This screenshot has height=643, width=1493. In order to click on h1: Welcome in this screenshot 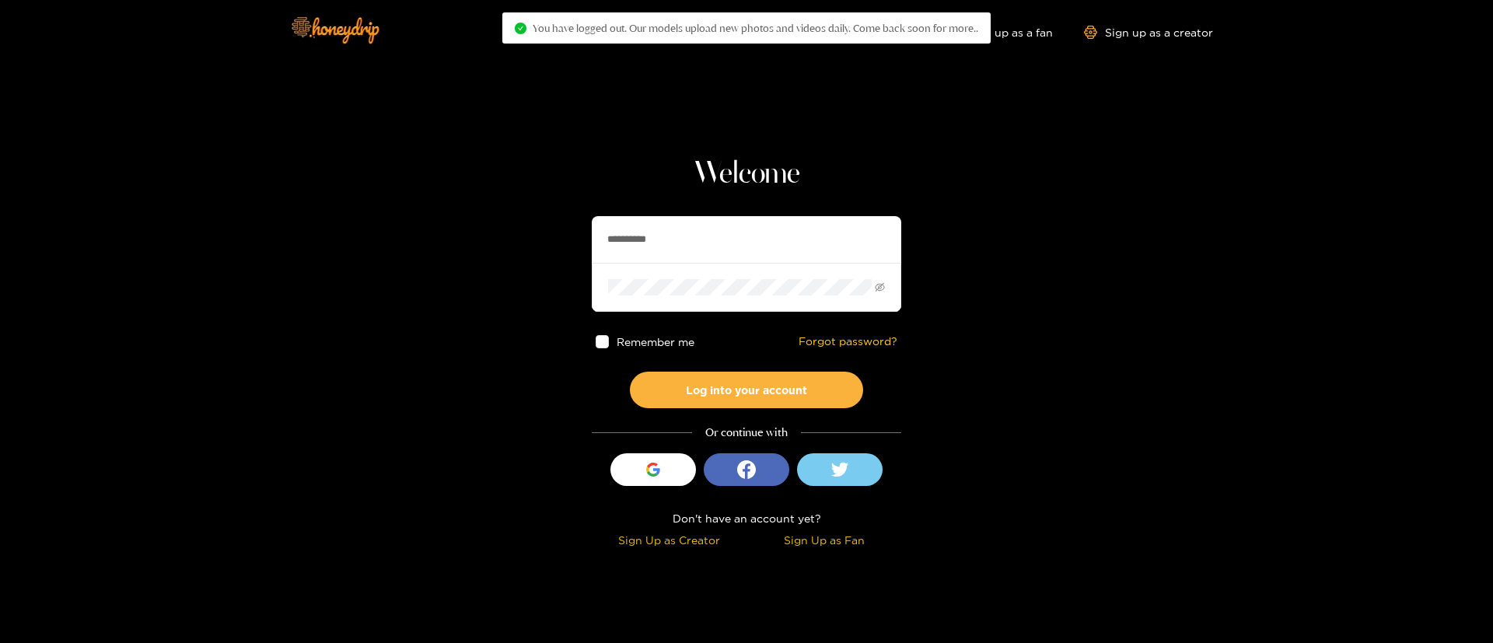, I will do `click(747, 174)`.